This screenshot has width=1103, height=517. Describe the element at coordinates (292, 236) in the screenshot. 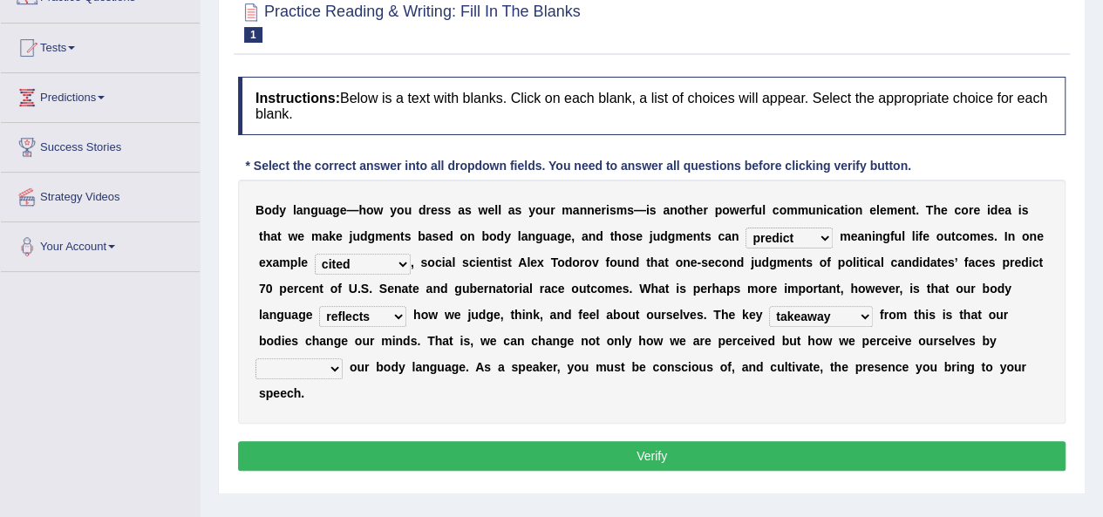

I see `b: w` at that location.